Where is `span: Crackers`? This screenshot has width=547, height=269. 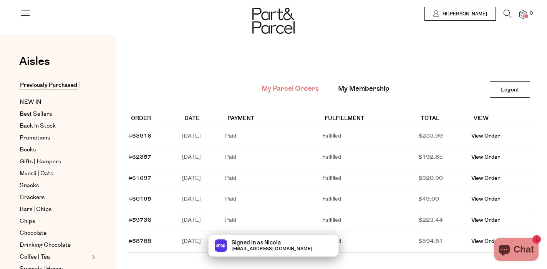 span: Crackers is located at coordinates (32, 198).